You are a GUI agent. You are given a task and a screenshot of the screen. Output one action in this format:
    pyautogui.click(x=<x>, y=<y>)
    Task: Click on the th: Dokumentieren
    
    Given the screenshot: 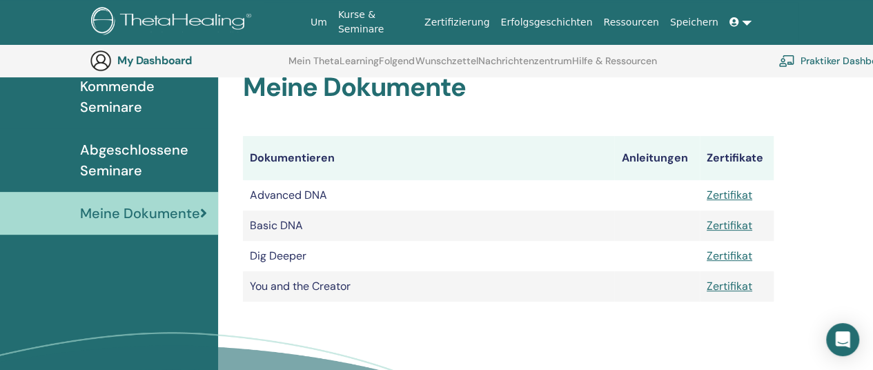 What is the action you would take?
    pyautogui.click(x=428, y=158)
    